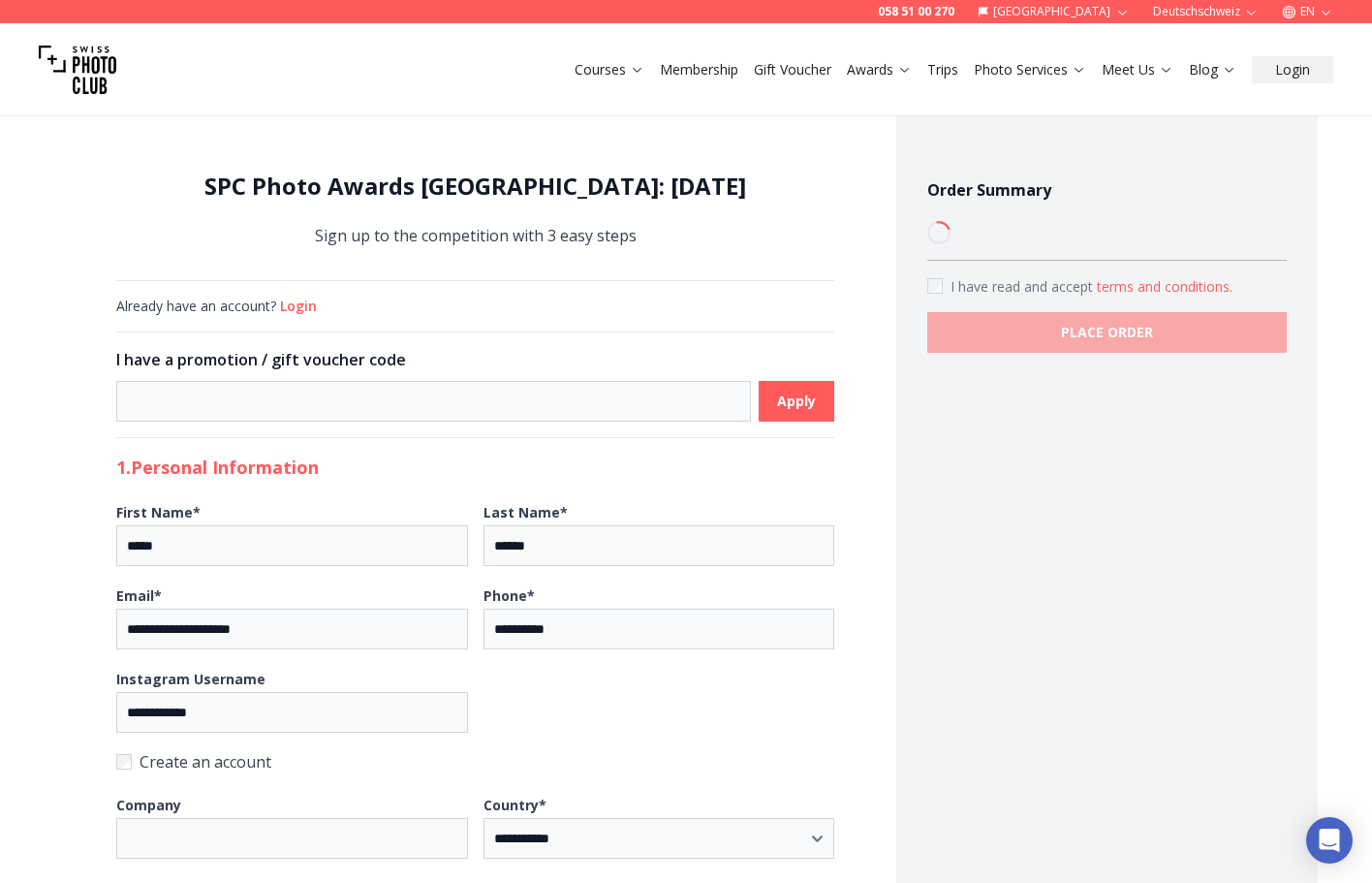 The height and width of the screenshot is (883, 1372). I want to click on h4: Order Summary, so click(1107, 190).